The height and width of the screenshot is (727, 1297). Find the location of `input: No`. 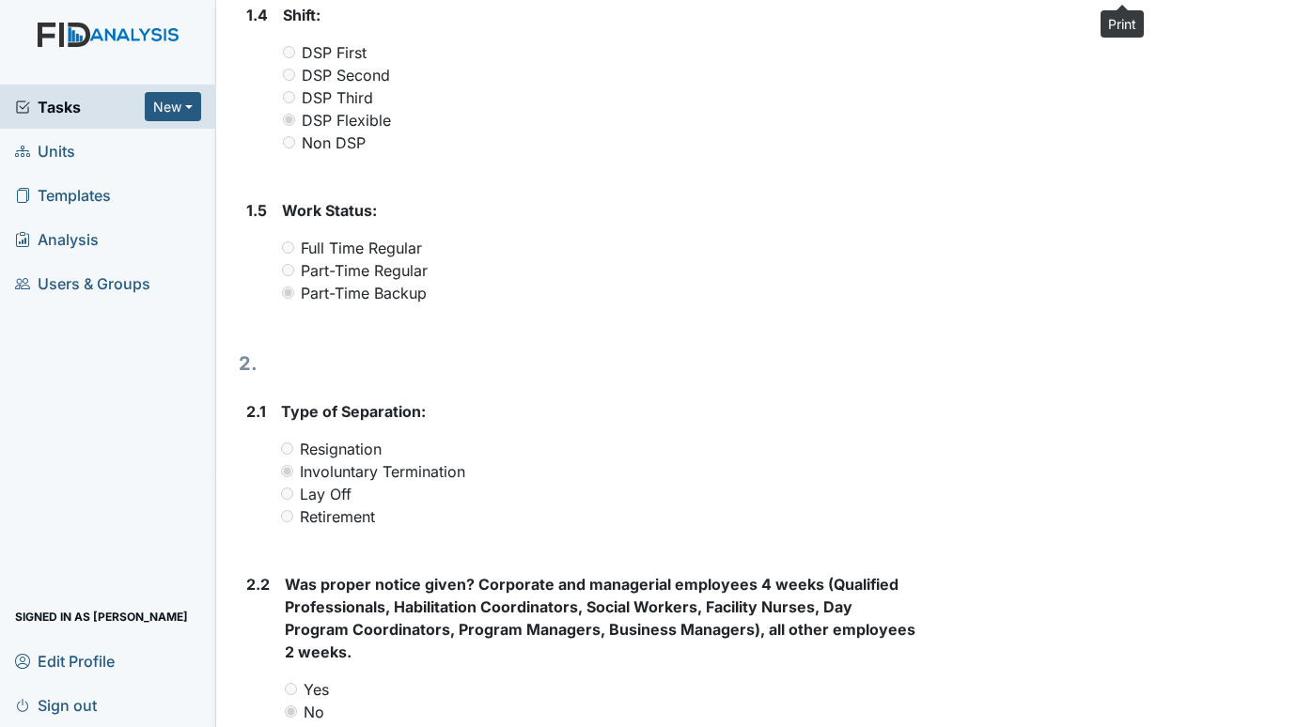

input: No is located at coordinates (290, 711).